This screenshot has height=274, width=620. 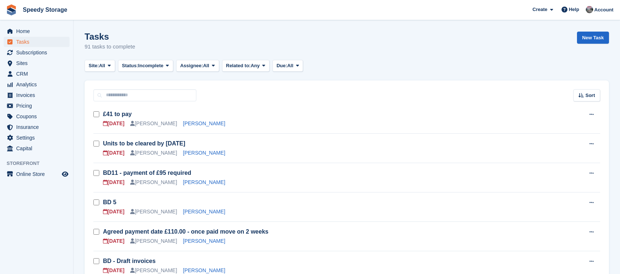 I want to click on span: Storefront, so click(x=40, y=164).